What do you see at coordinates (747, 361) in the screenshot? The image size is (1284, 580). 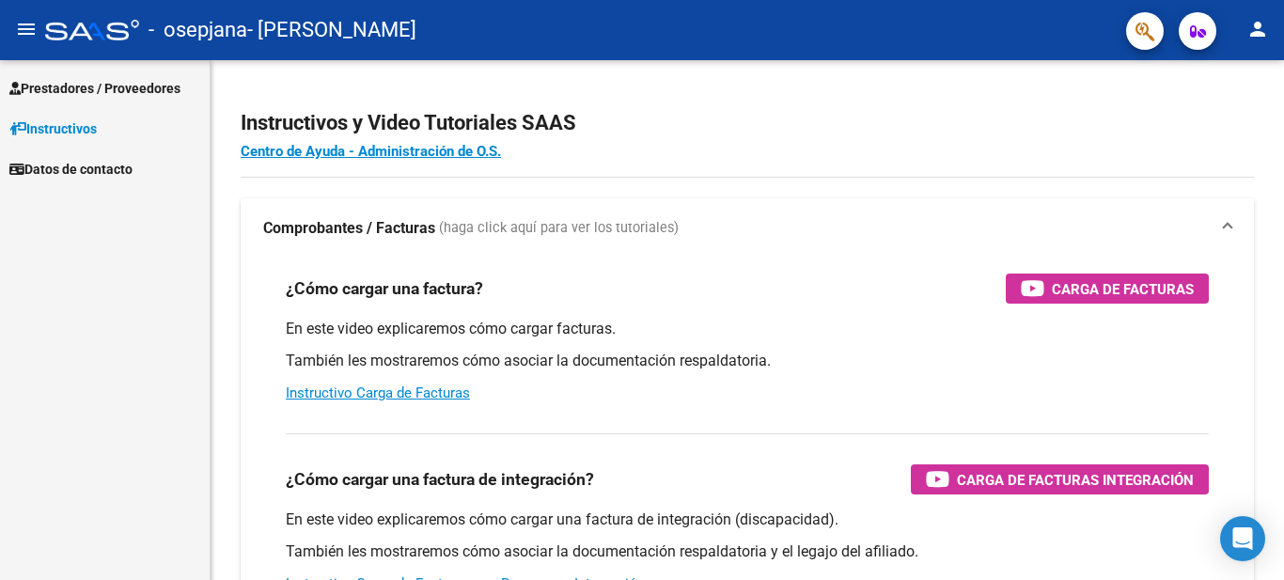 I see `p: También les mostraremos cómo asociar la documentación respaldatoria.` at bounding box center [747, 361].